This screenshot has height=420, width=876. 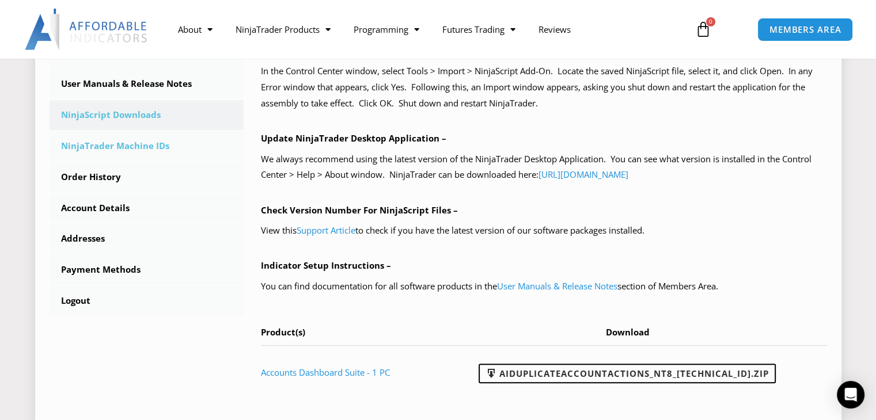 I want to click on a: NinjaTrader Products, so click(x=283, y=29).